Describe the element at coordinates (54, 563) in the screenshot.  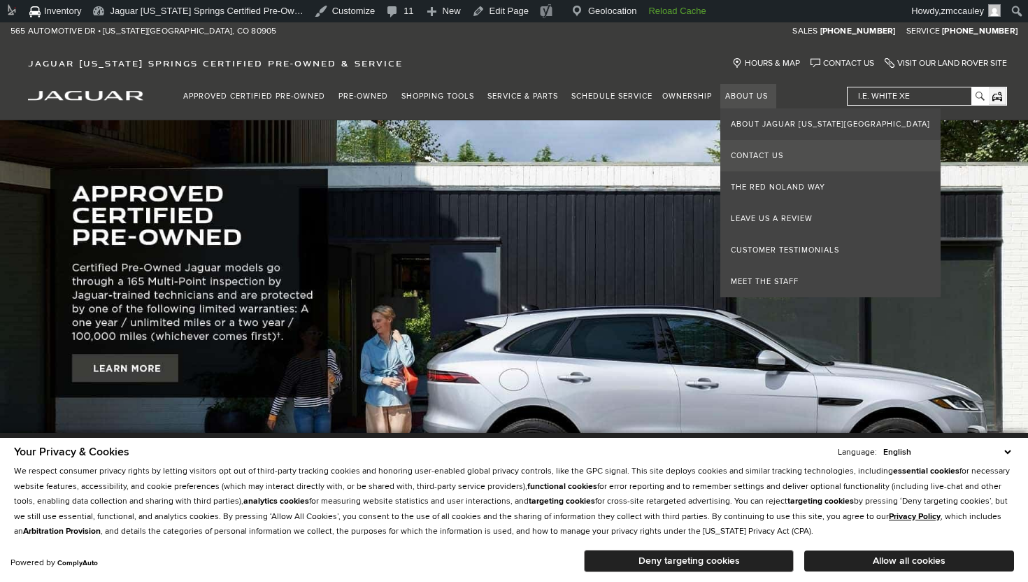
I see `div: Powered by` at that location.